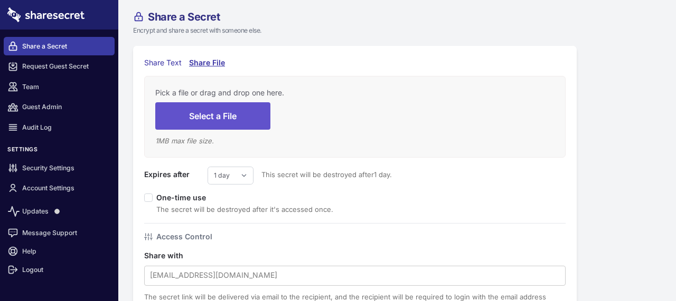  Describe the element at coordinates (59, 67) in the screenshot. I see `a: Request Guest Secret` at that location.